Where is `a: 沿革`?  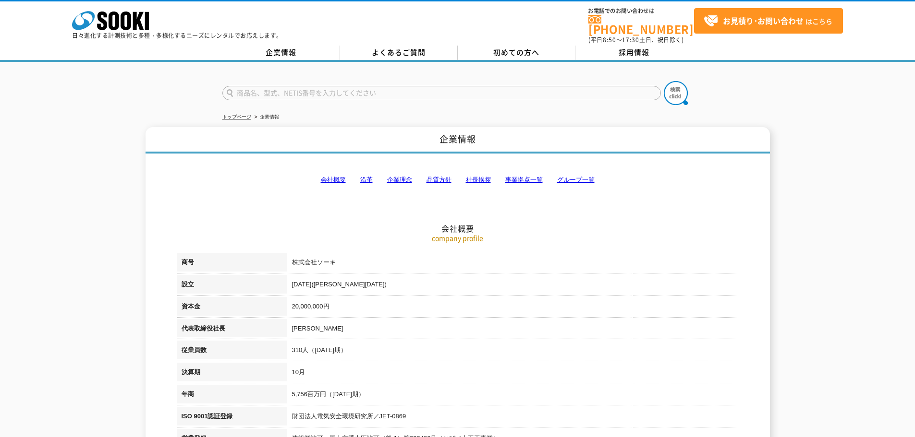 a: 沿革 is located at coordinates (366, 180).